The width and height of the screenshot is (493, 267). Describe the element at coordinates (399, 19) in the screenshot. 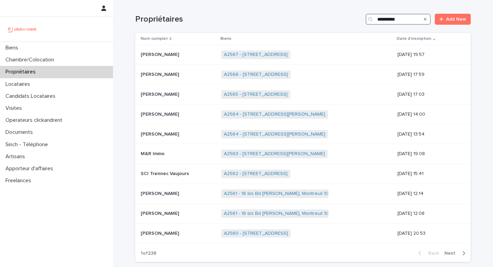

I see `div: Search` at that location.